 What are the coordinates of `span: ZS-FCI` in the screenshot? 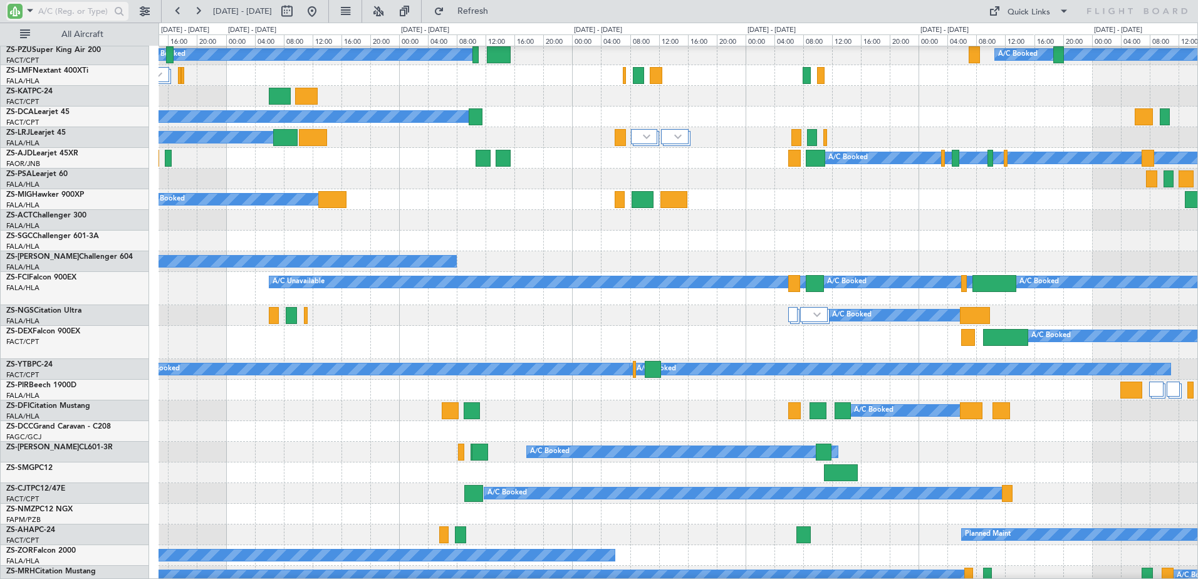 It's located at (18, 278).